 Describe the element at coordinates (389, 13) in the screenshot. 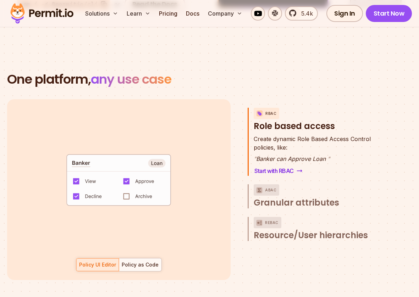

I see `a: Start Now` at that location.